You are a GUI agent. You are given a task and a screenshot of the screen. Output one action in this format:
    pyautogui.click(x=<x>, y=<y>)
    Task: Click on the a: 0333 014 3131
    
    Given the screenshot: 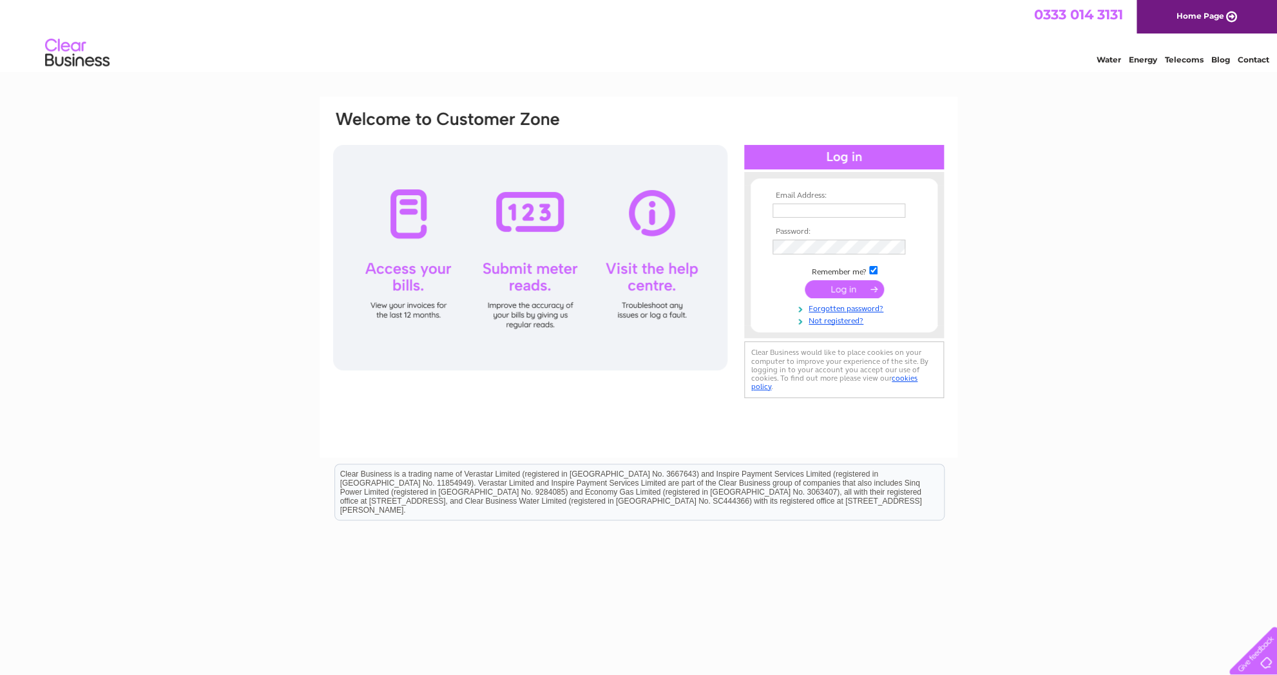 What is the action you would take?
    pyautogui.click(x=1079, y=14)
    